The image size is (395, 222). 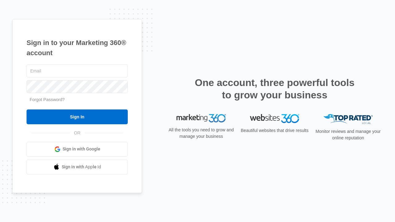 I want to click on input: Sign In, so click(x=77, y=117).